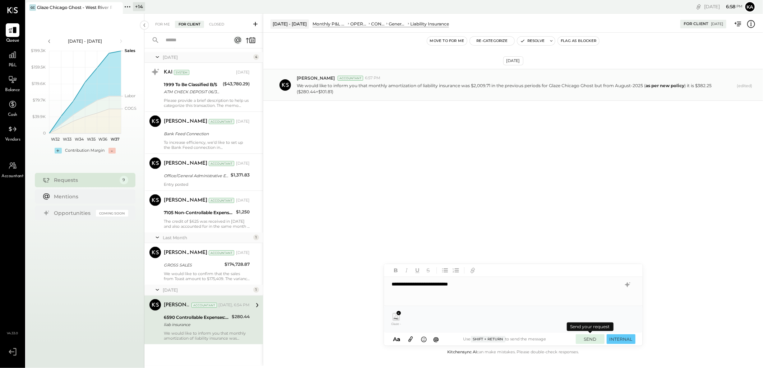 The height and width of the screenshot is (368, 763). Describe the element at coordinates (241, 317) in the screenshot. I see `div: $280.44` at that location.